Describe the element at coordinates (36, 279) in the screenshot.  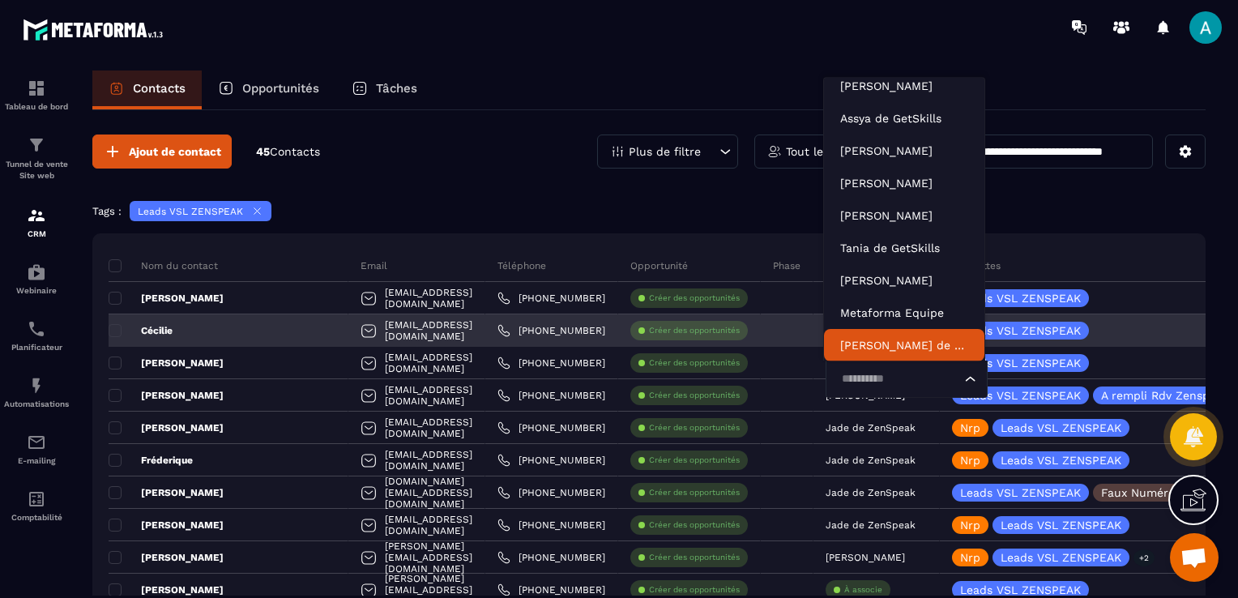
I see `a: automationsautomationsWebinaire` at that location.